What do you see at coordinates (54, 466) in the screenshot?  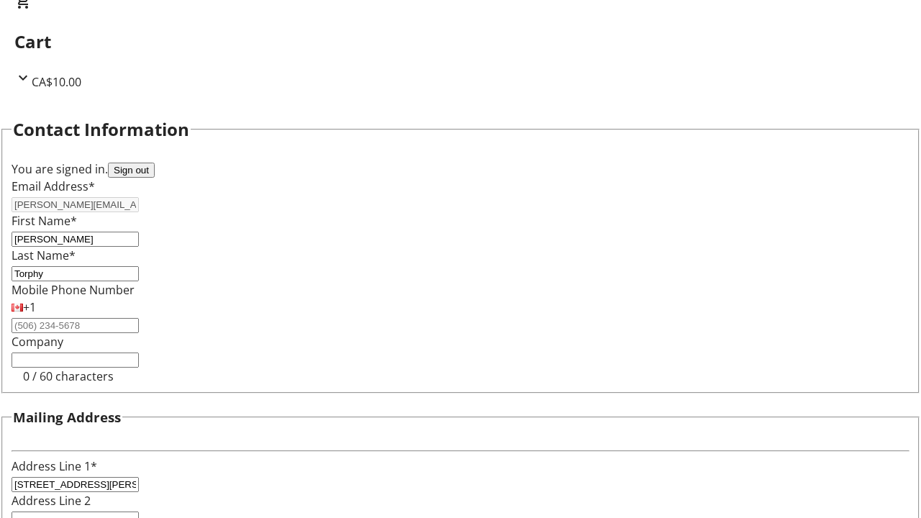 I see `label: Address Line 1*` at bounding box center [54, 466].